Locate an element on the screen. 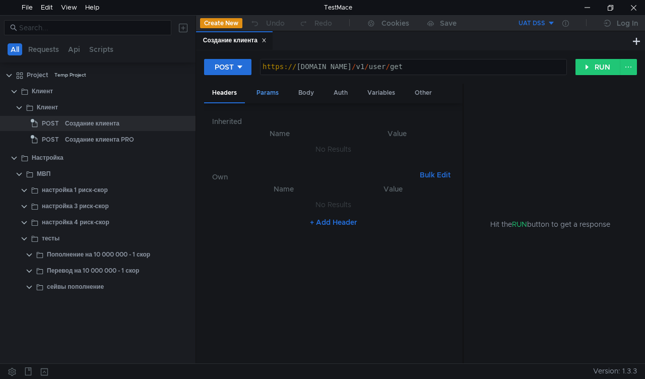 The width and height of the screenshot is (645, 379). button: UAT DSS is located at coordinates (520, 23).